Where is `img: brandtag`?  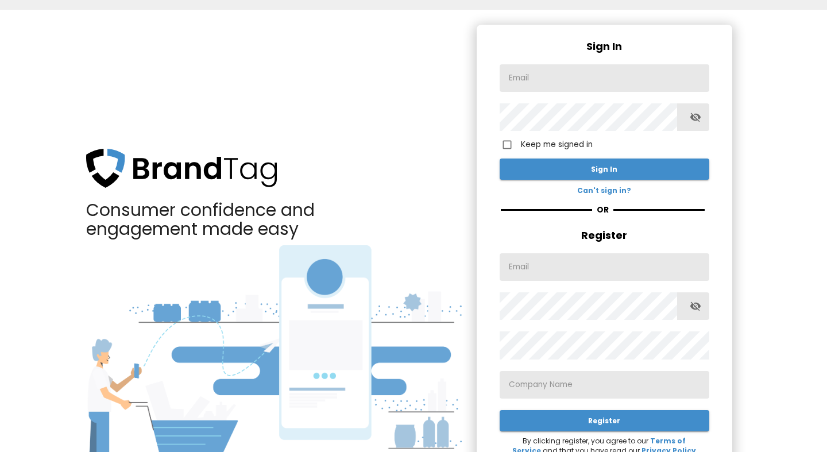 img: brandtag is located at coordinates (182, 168).